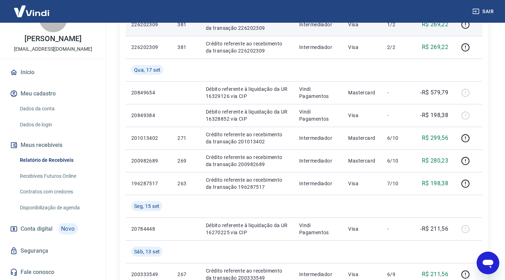  Describe the element at coordinates (435, 161) in the screenshot. I see `p: R$ 280,23` at that location.